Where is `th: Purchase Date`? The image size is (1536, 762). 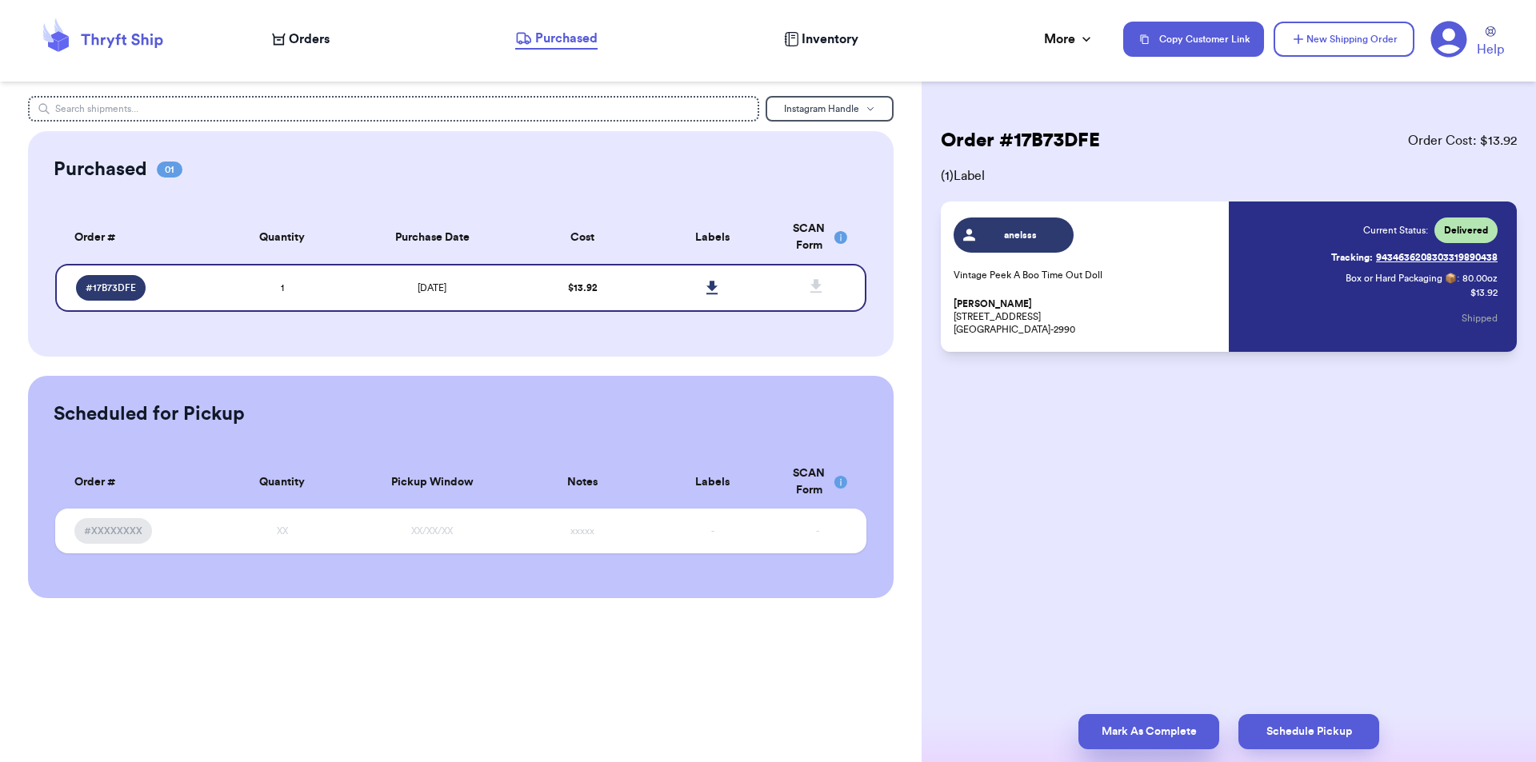 th: Purchase Date is located at coordinates (432, 238).